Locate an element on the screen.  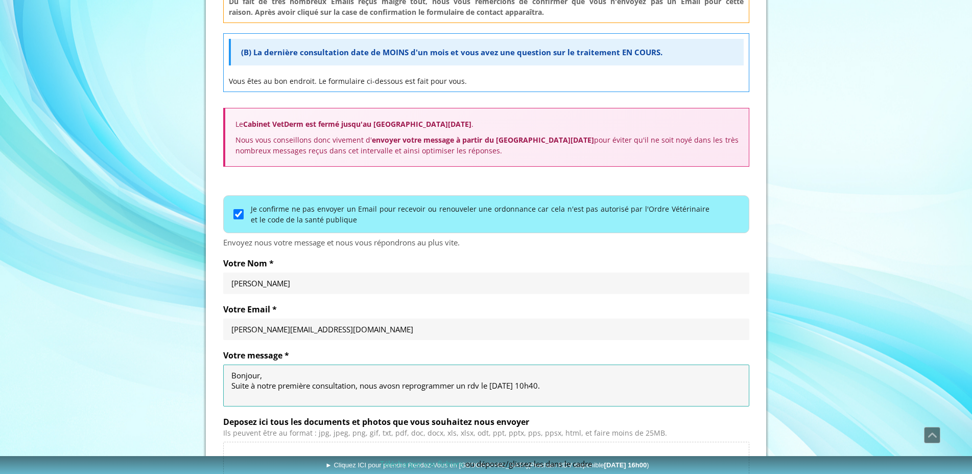
label: Votre Nom * is located at coordinates (486, 263).